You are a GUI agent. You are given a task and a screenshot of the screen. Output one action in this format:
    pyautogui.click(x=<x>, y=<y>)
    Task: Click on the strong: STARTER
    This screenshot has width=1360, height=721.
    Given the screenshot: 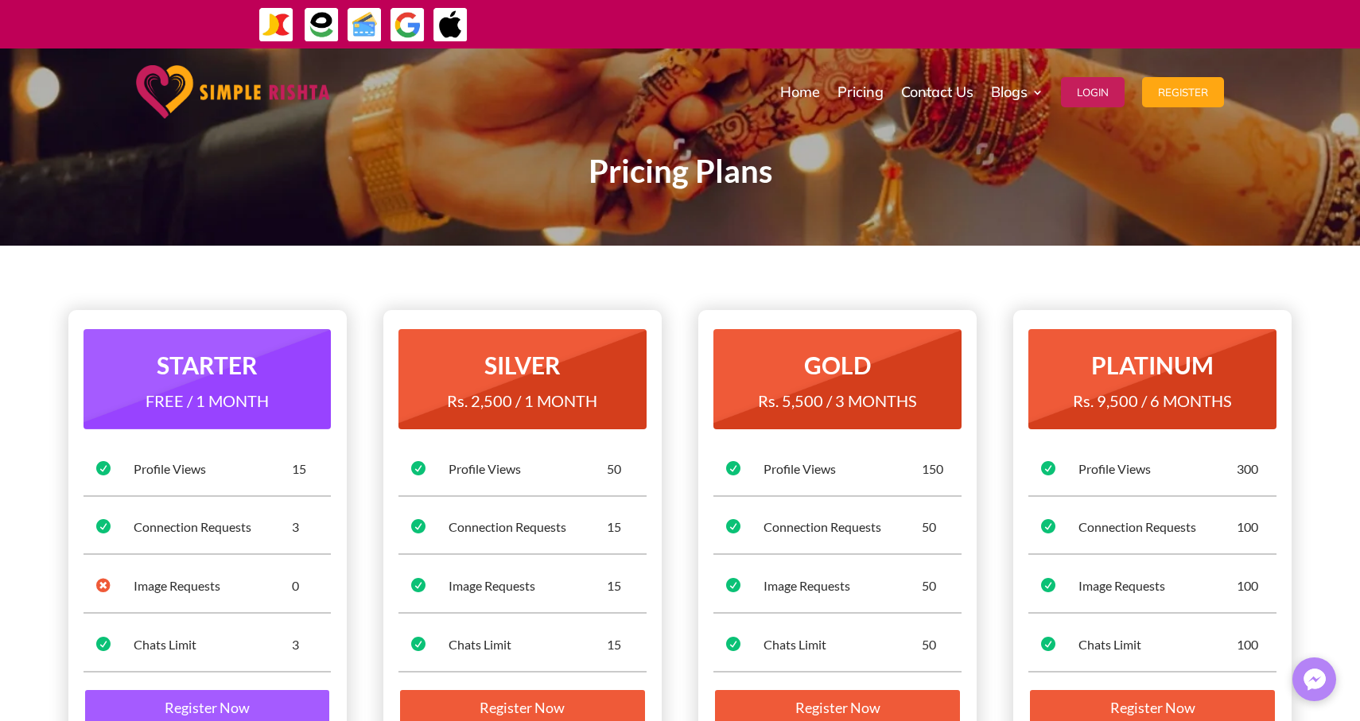 What is the action you would take?
    pyautogui.click(x=207, y=365)
    